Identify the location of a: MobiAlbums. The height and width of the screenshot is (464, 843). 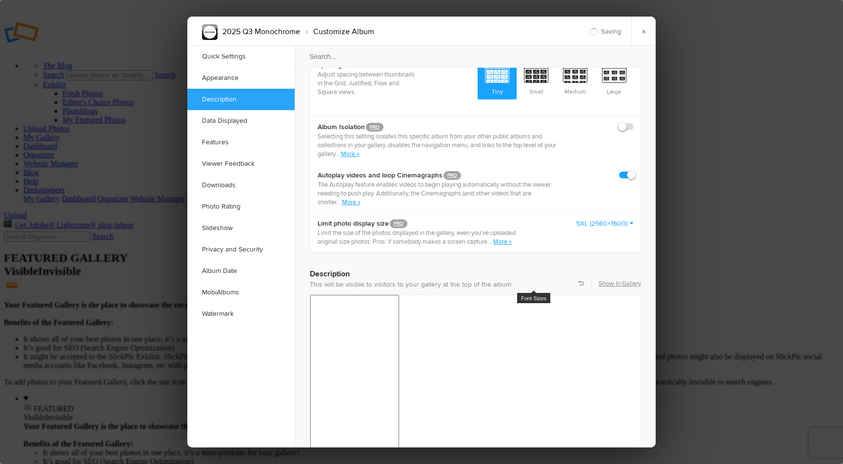
(241, 293).